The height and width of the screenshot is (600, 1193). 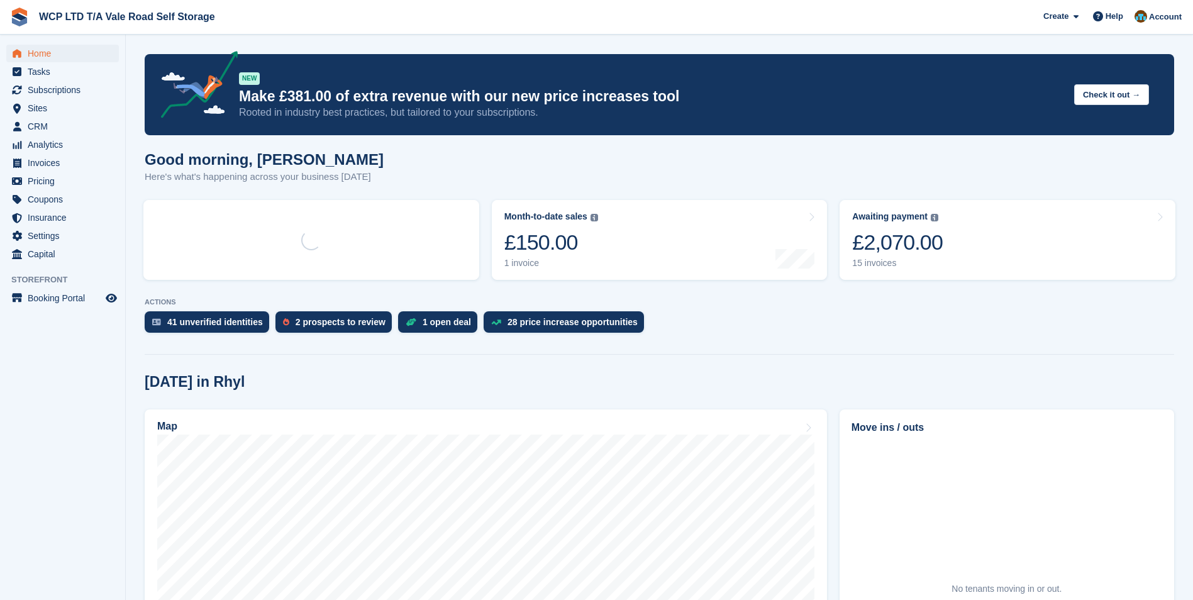 What do you see at coordinates (1165, 17) in the screenshot?
I see `span: Account` at bounding box center [1165, 17].